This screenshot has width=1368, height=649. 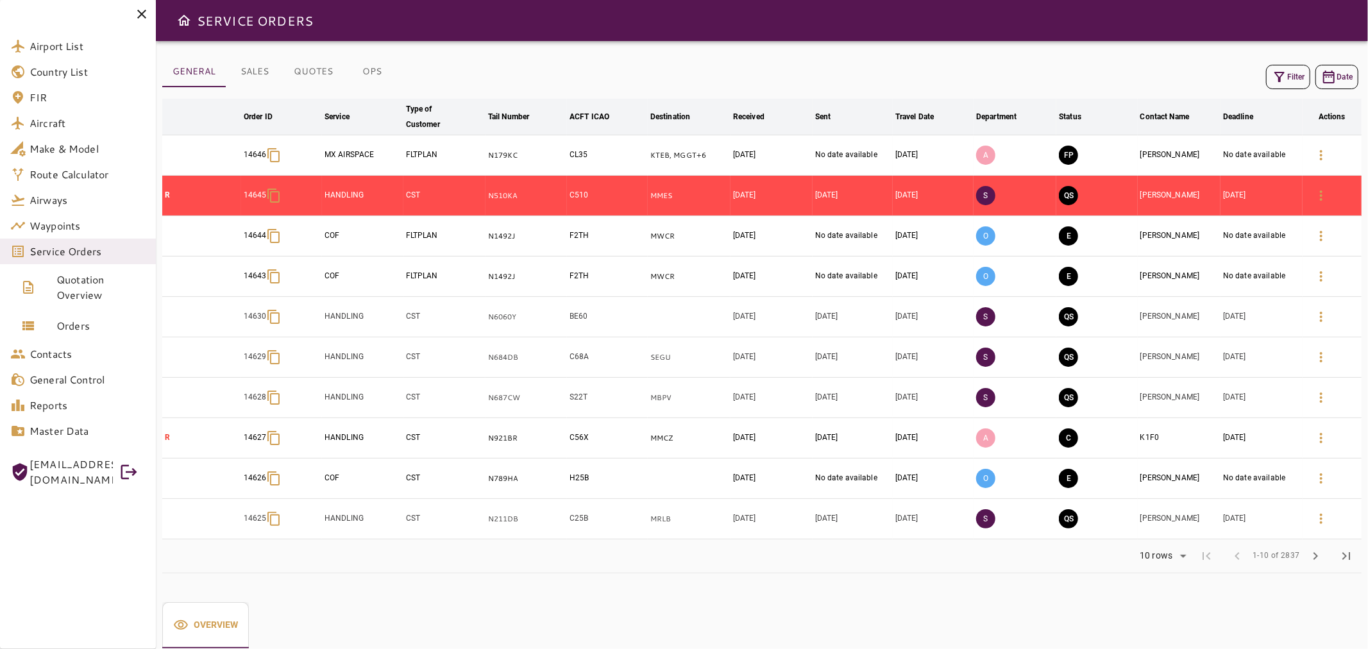 I want to click on p: 14646, so click(x=255, y=155).